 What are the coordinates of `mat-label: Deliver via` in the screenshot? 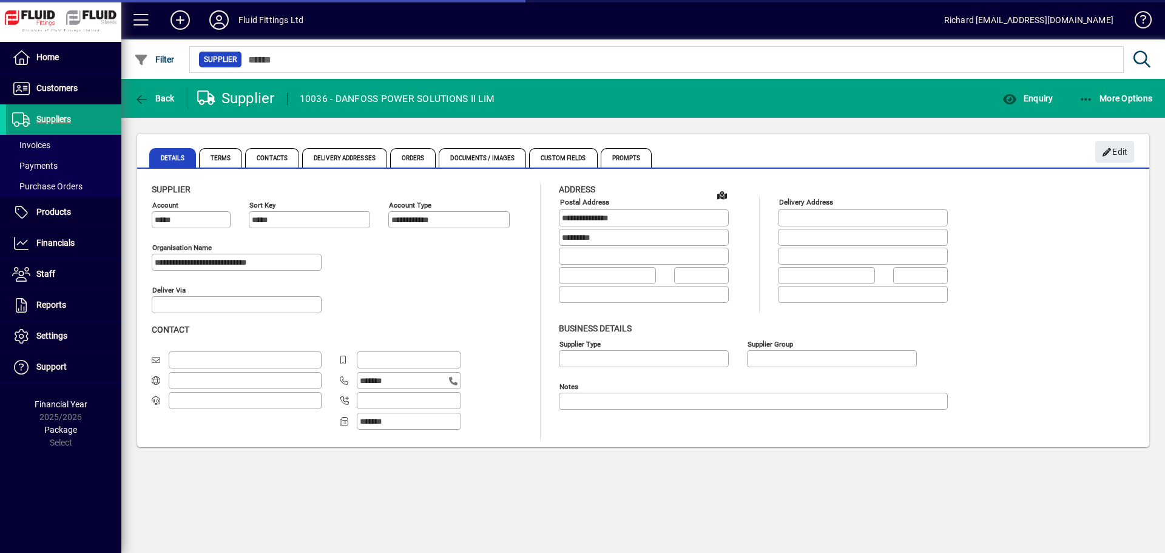 It's located at (169, 290).